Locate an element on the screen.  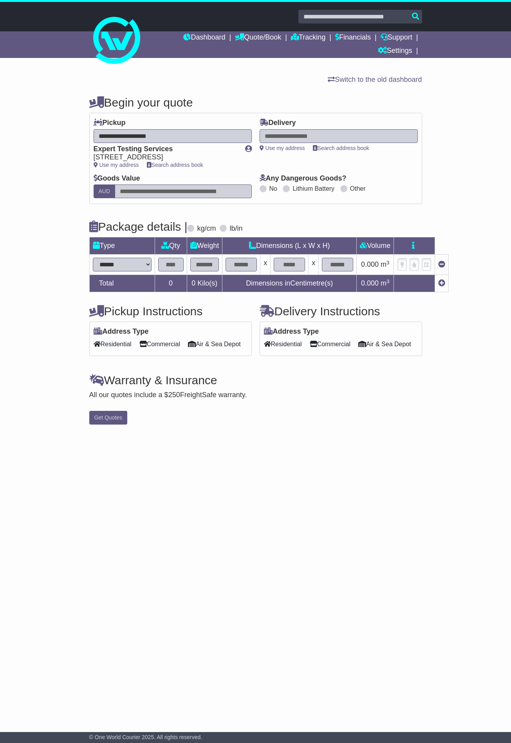
a: Add new item is located at coordinates (442, 283).